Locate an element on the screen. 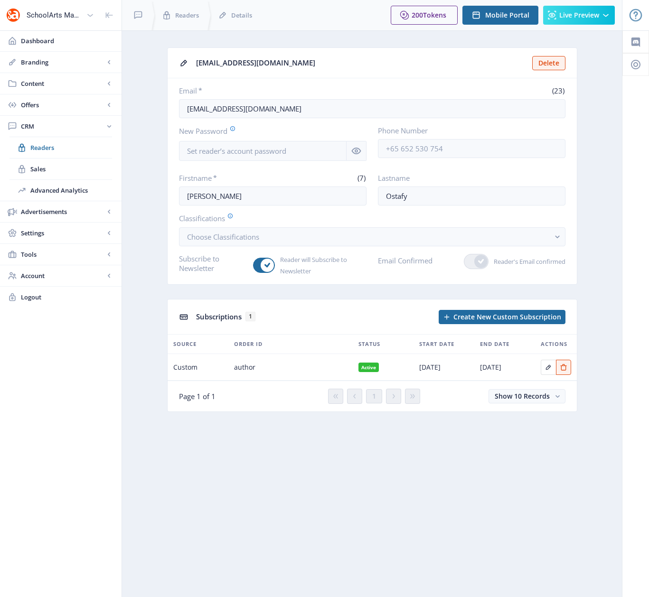 The image size is (649, 597). span: Start Date is located at coordinates (437, 344).